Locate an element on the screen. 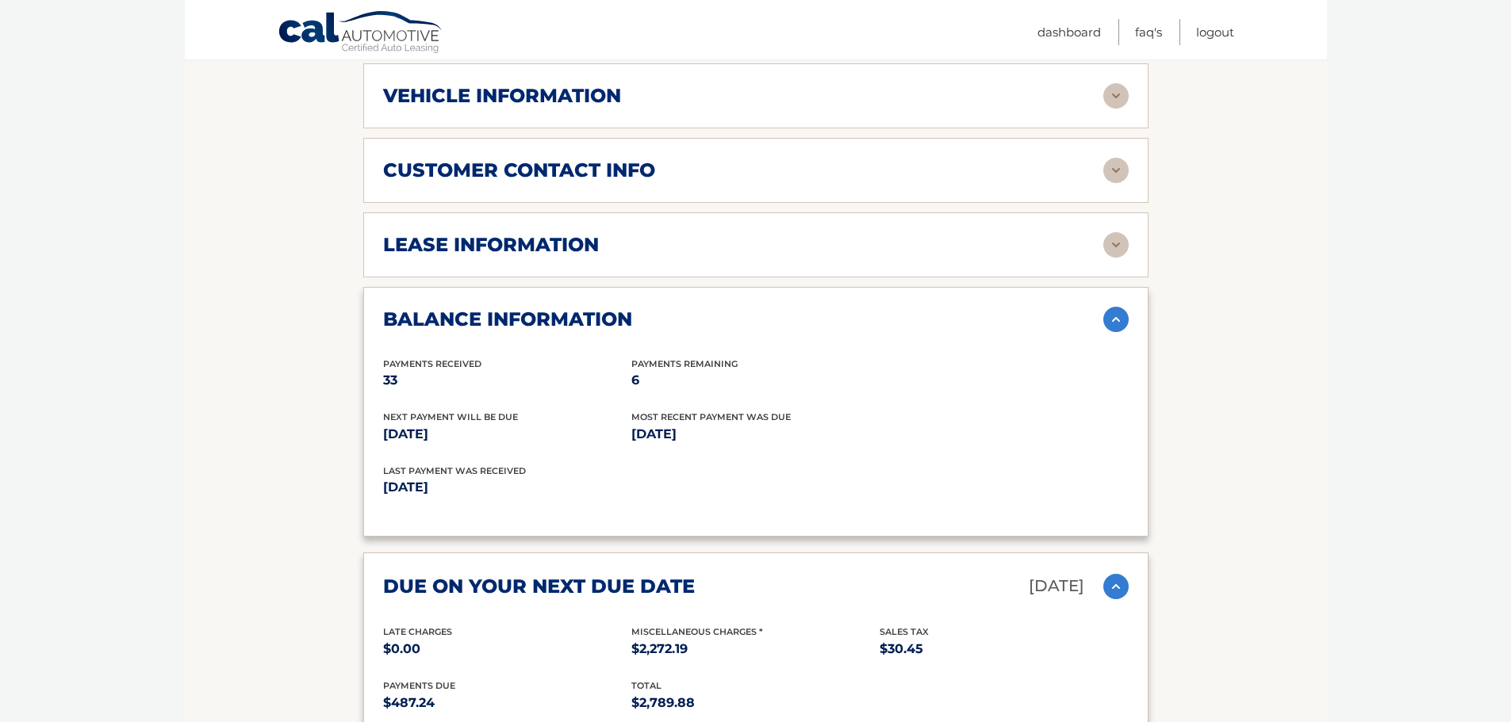 The width and height of the screenshot is (1511, 722). a: Cal Automotive is located at coordinates (361, 33).